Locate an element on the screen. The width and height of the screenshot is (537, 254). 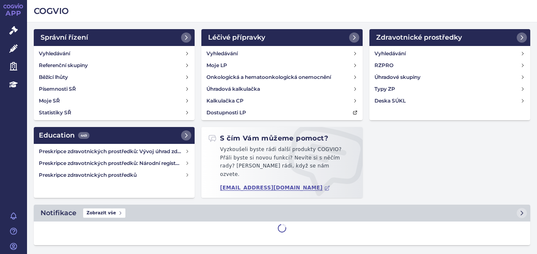
a: Zdravotnické prostředky is located at coordinates (449, 38).